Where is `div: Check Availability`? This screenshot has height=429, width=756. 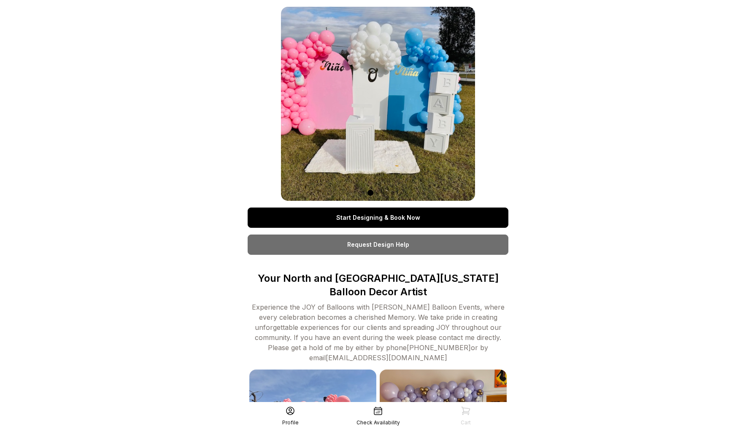
div: Check Availability is located at coordinates (378, 423).